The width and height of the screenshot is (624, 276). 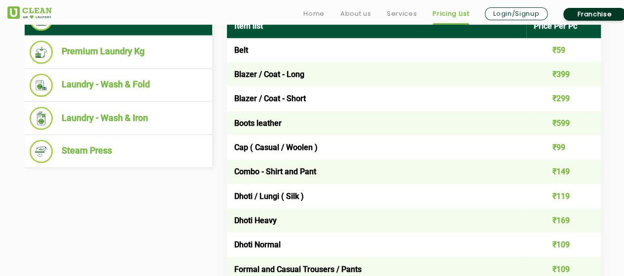 I want to click on td: Belt, so click(x=377, y=50).